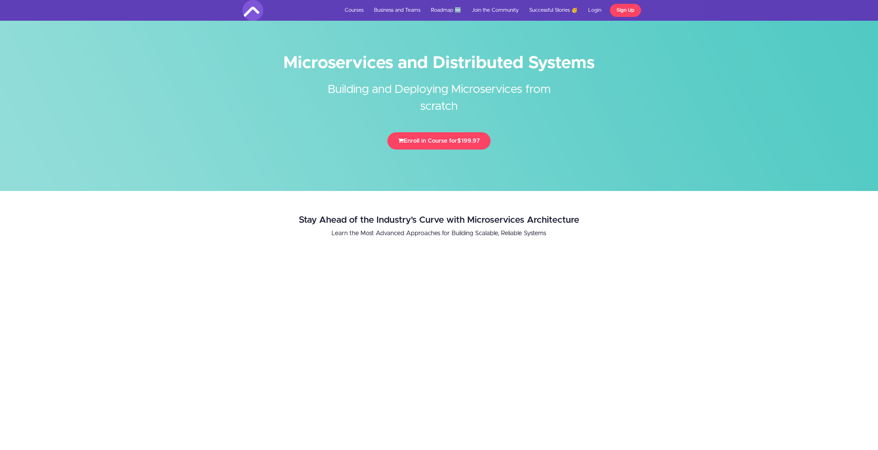 This screenshot has height=450, width=878. Describe the element at coordinates (439, 220) in the screenshot. I see `h2: Stay Ahead of the Industry's Curve with Microservices Architecture` at that location.